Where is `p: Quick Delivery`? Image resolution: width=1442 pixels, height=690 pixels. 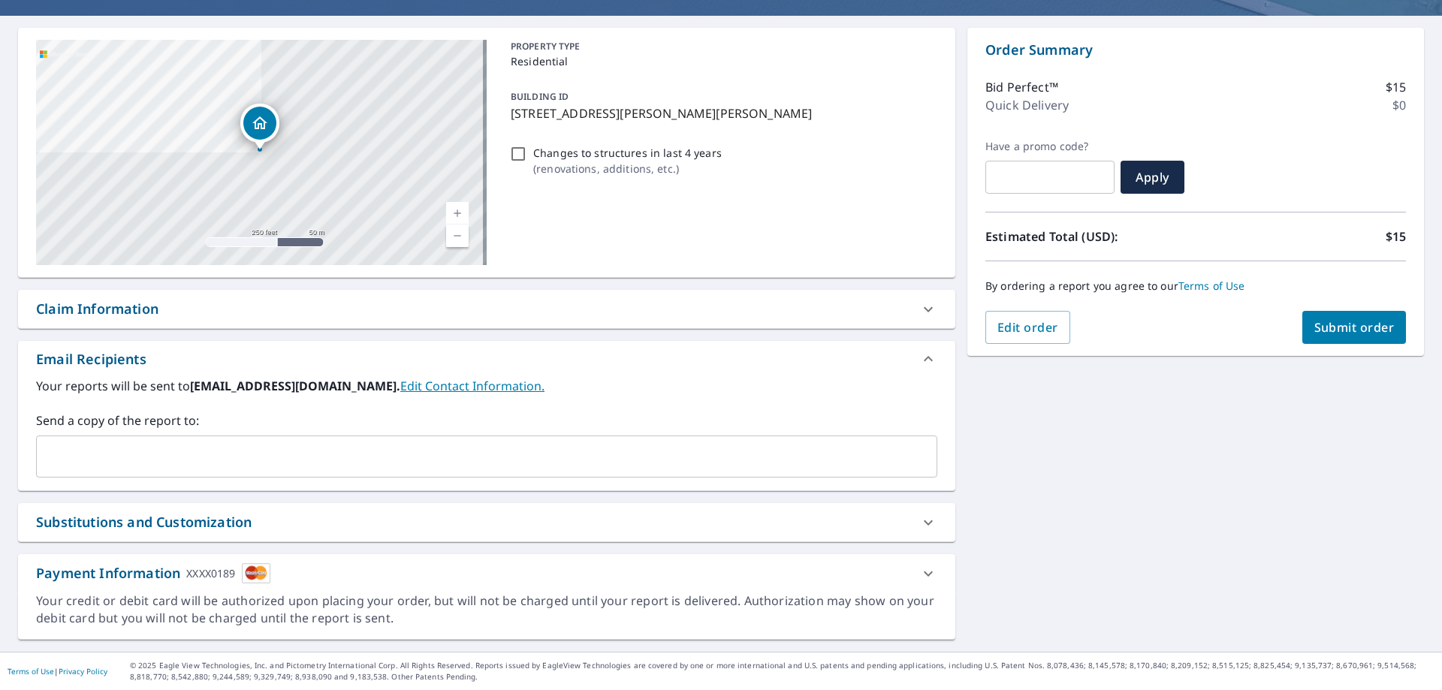
p: Quick Delivery is located at coordinates (1027, 105).